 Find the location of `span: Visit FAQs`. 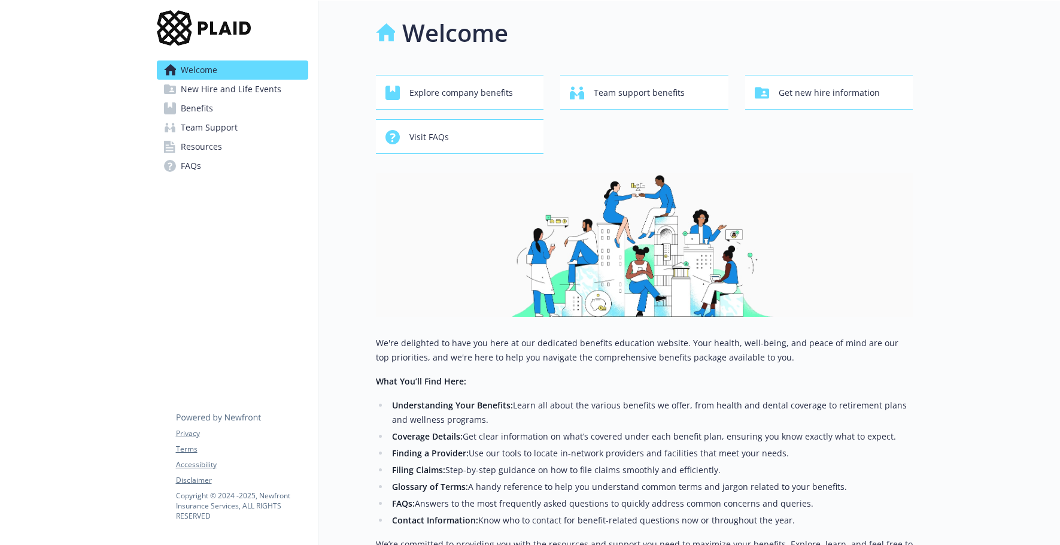

span: Visit FAQs is located at coordinates (429, 137).